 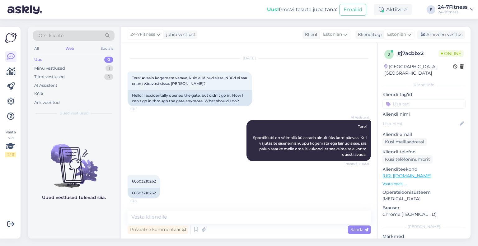 I want to click on span: 24-7Fitness, so click(x=143, y=35).